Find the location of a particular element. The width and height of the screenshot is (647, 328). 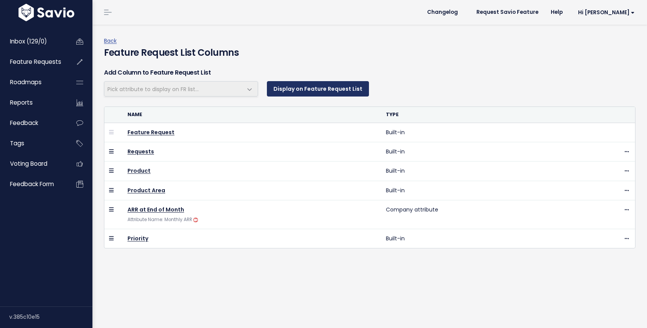

a: Priority is located at coordinates (138, 239).